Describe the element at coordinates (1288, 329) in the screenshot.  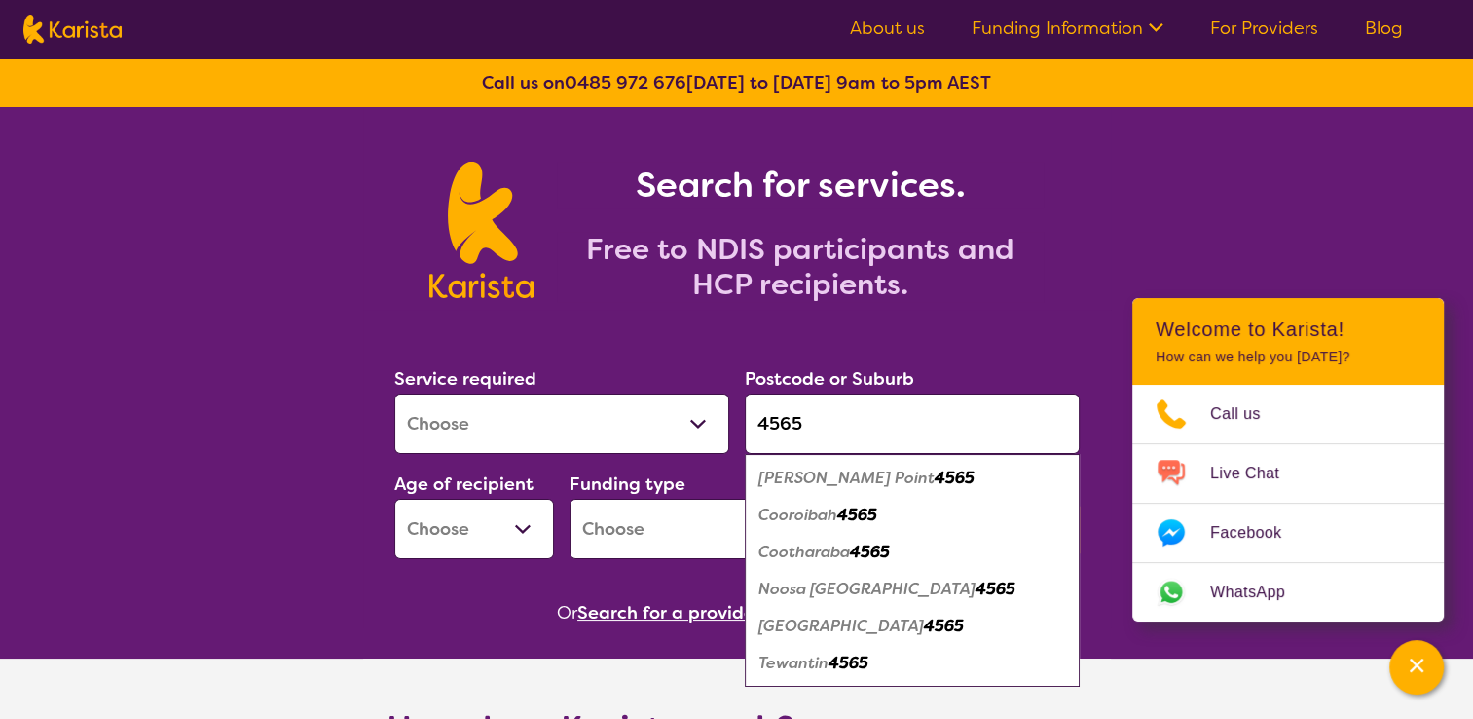
I see `h2: Welcome to Karista!` at that location.